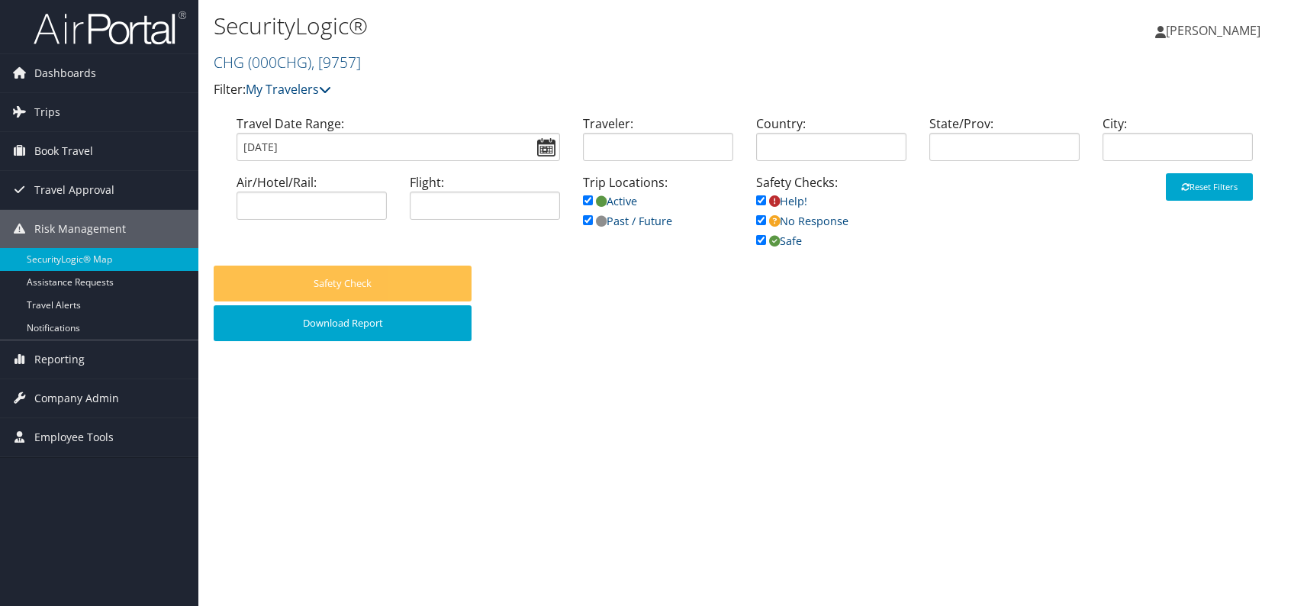  I want to click on span: Employee Tools, so click(74, 437).